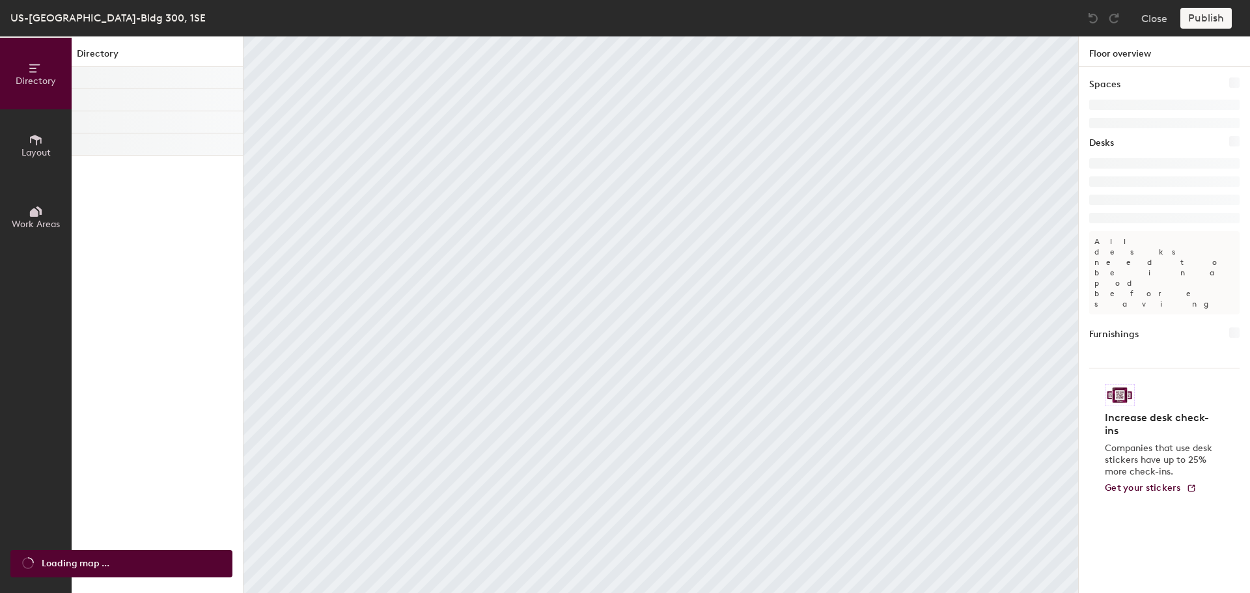  What do you see at coordinates (1160, 460) in the screenshot?
I see `p: Companies that use desk stickers have up to 25% more check-ins.` at bounding box center [1160, 460].